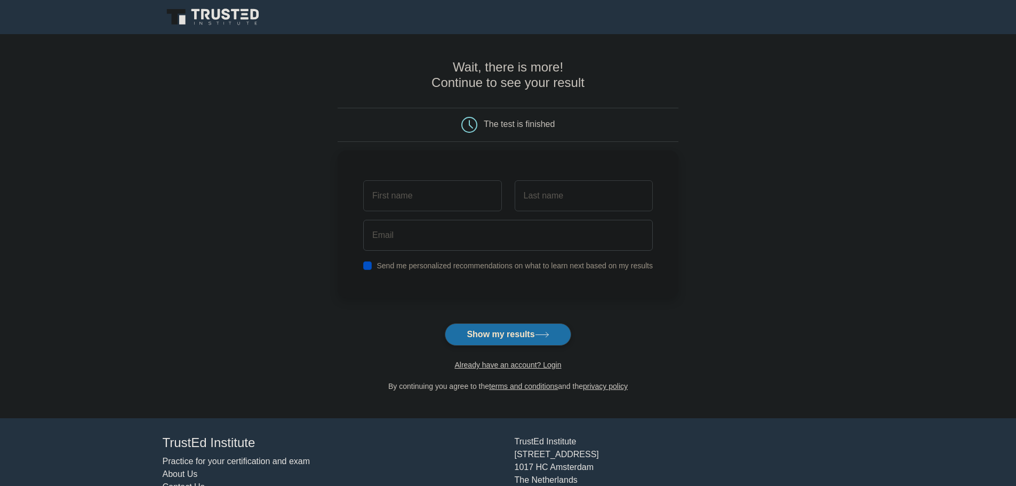 Image resolution: width=1016 pixels, height=486 pixels. What do you see at coordinates (605, 386) in the screenshot?
I see `a: privacy policy` at bounding box center [605, 386].